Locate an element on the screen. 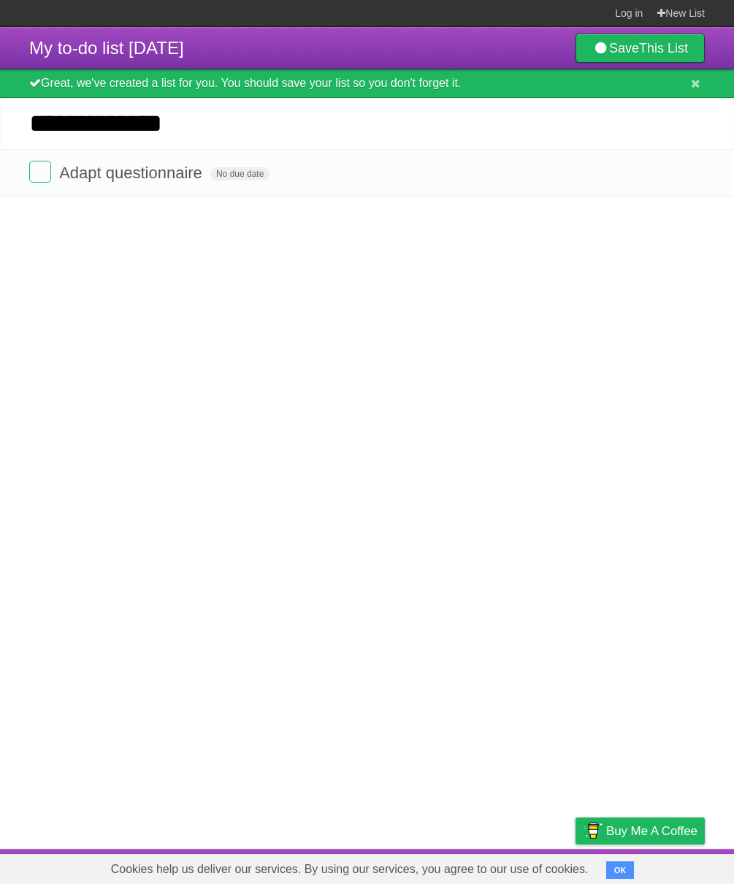  button: OK is located at coordinates (620, 870).